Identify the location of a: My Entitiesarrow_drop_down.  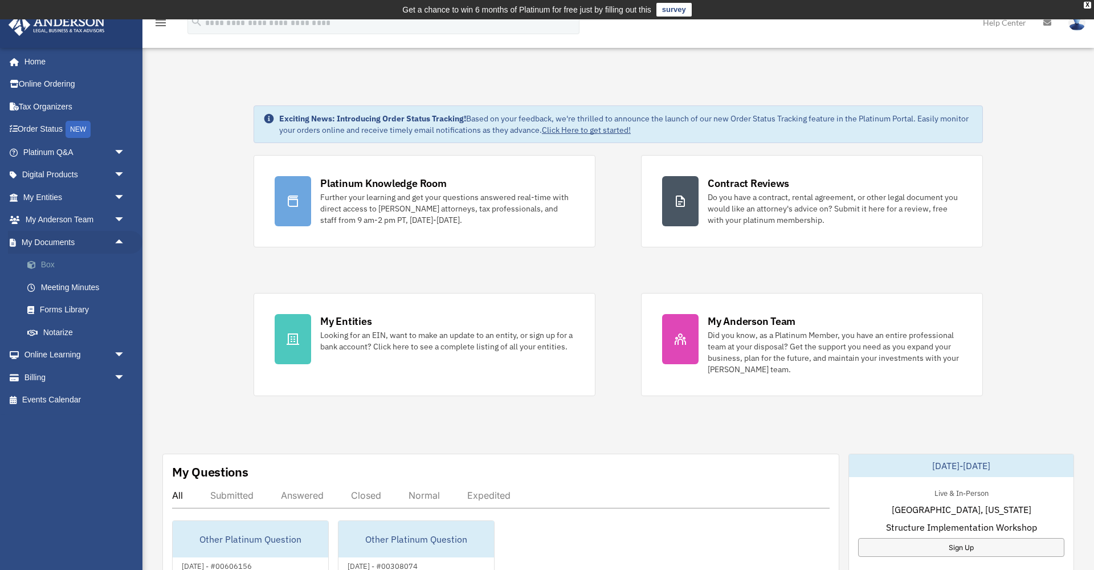
(75, 197).